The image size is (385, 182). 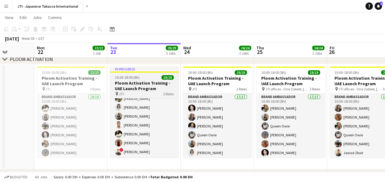 I want to click on app-job-card: In progress10:00-18:00 (8h)19/19Ploom Activation Training - UAE Launch Program JTI2 RolesQueen Ow..., so click(x=144, y=112).